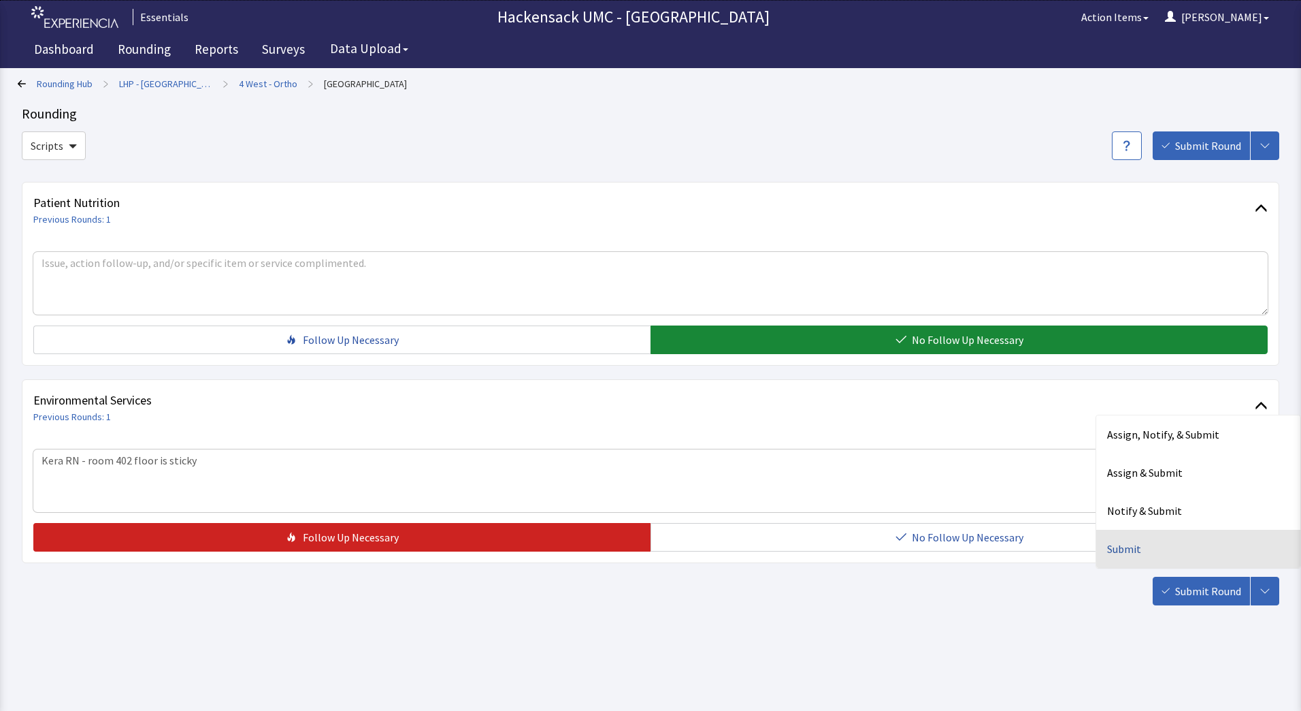 The image size is (1301, 711). What do you see at coordinates (1198, 472) in the screenshot?
I see `div: Assign & Submit` at bounding box center [1198, 472].